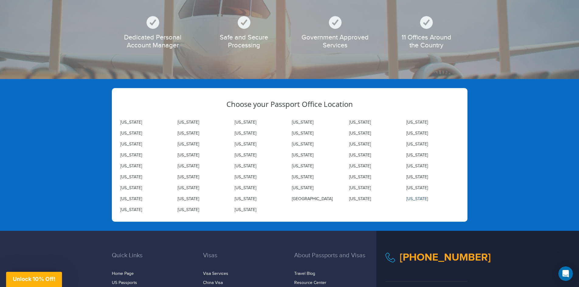 The width and height of the screenshot is (579, 287). Describe the element at coordinates (215, 274) in the screenshot. I see `a: Visa Services` at that location.